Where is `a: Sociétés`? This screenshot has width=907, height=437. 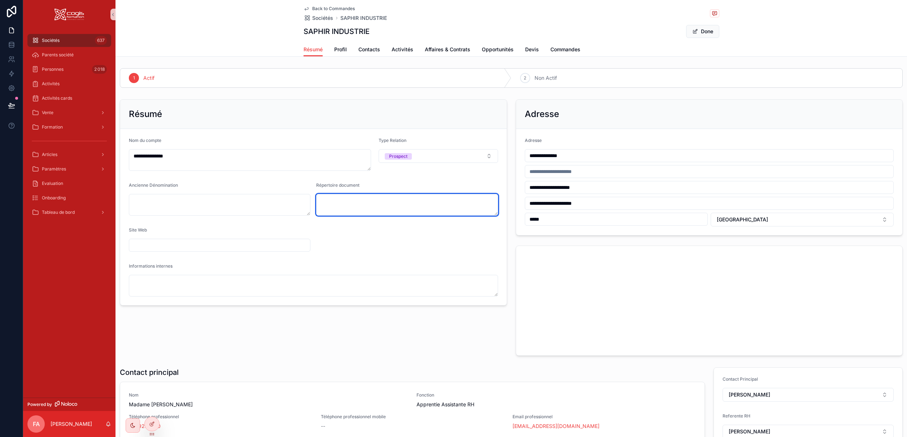
a: Sociétés is located at coordinates (318, 18).